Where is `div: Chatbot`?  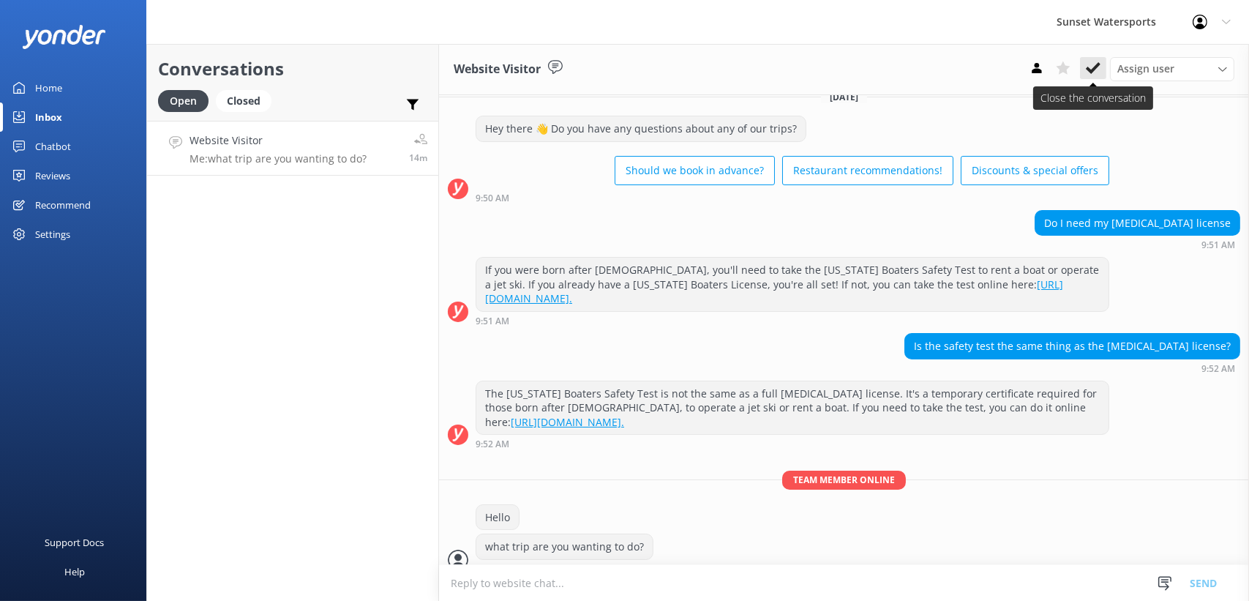 div: Chatbot is located at coordinates (53, 146).